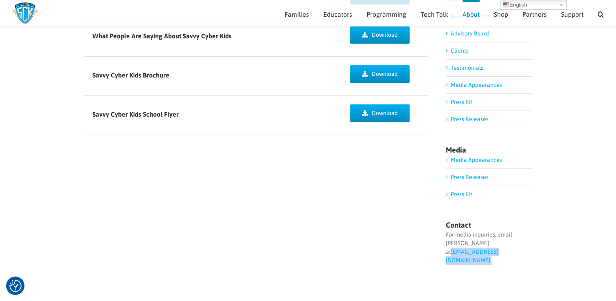 The height and width of the screenshot is (301, 616). I want to click on h5: Savvy Cyber Kids School Flyer, so click(213, 114).